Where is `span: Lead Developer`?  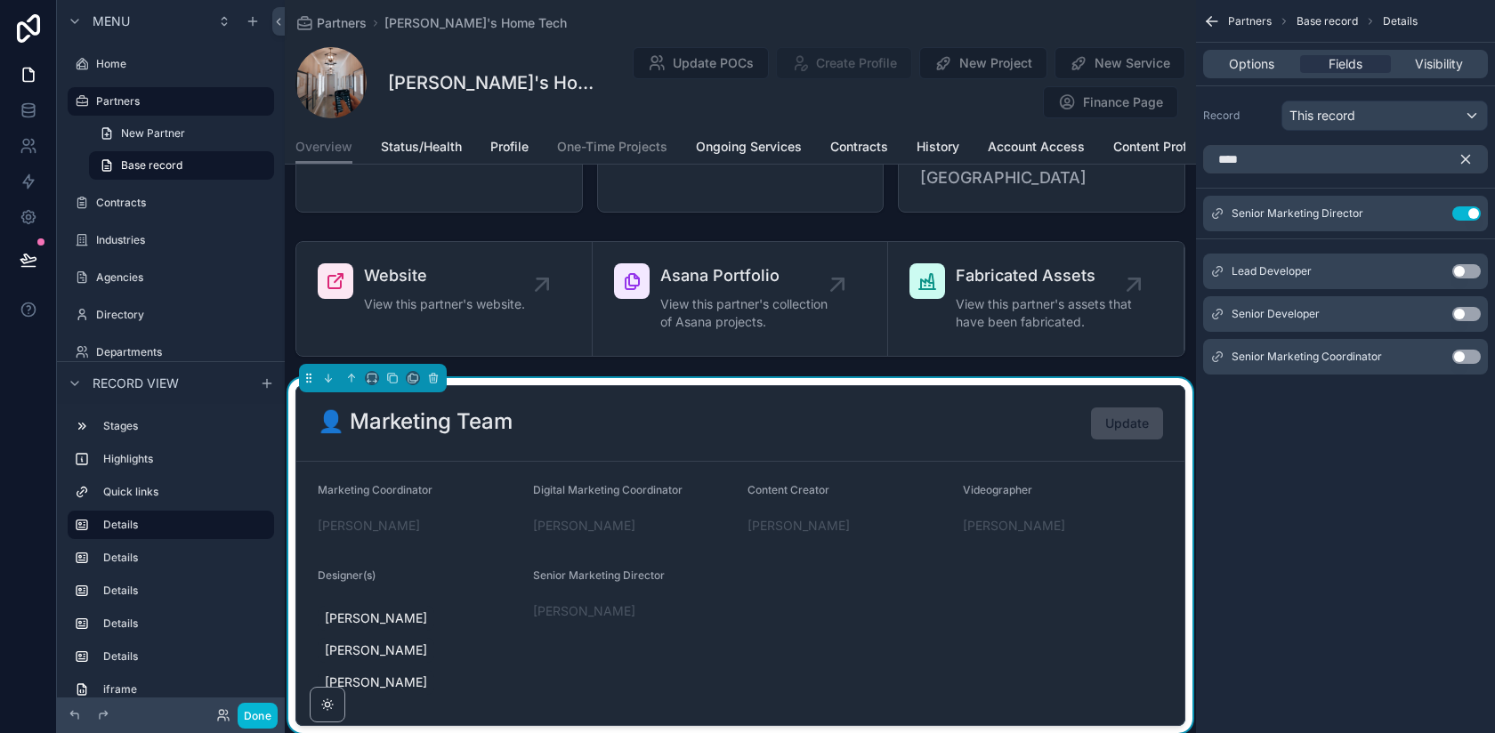 span: Lead Developer is located at coordinates (1271, 271).